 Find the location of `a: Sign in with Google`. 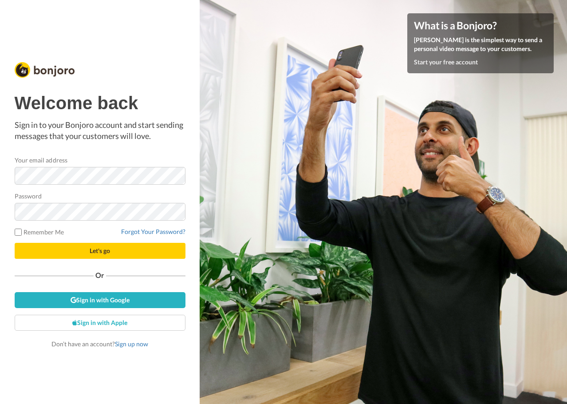

a: Sign in with Google is located at coordinates (100, 300).